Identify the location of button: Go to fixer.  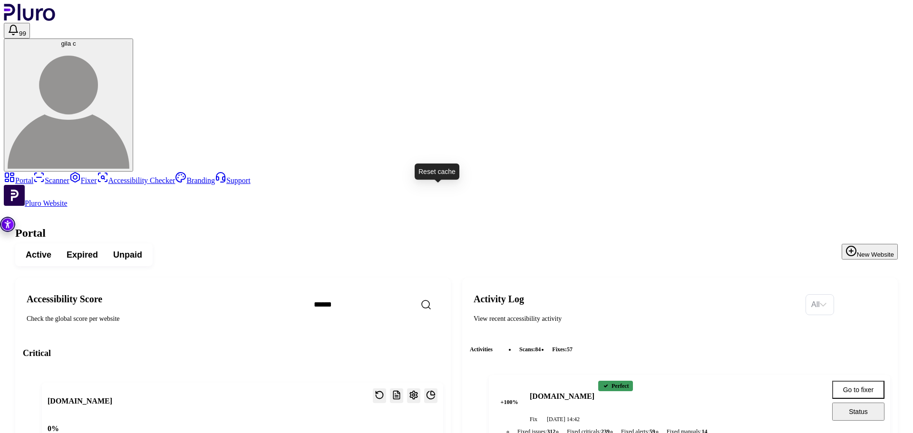
(858, 390).